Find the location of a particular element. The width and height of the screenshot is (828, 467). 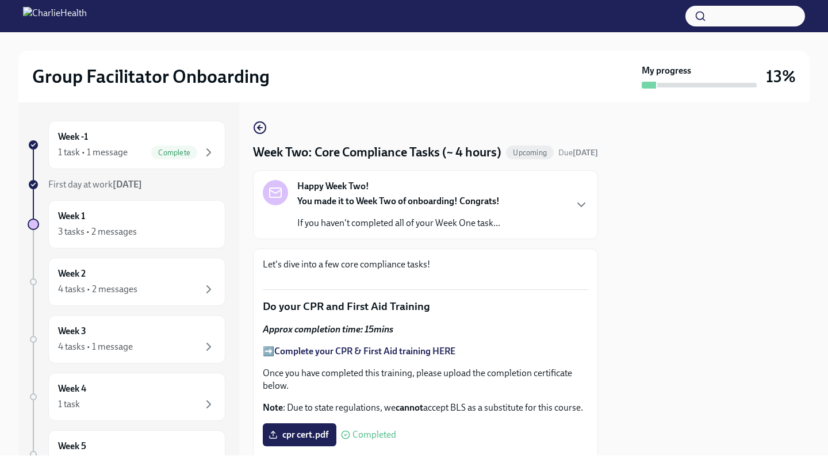

h4: Week Two: Core Compliance Tasks (~ 4 hours) is located at coordinates (377, 152).